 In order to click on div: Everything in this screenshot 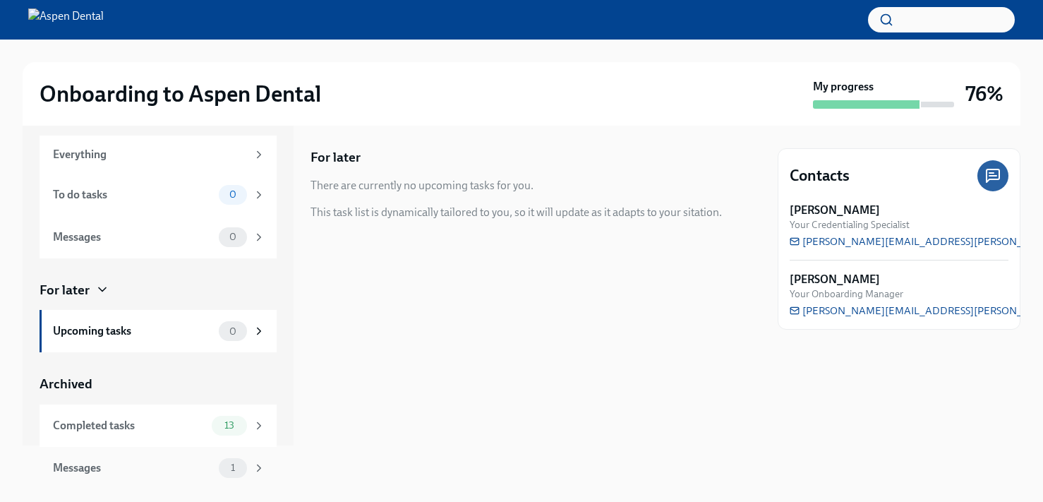, I will do `click(150, 154)`.